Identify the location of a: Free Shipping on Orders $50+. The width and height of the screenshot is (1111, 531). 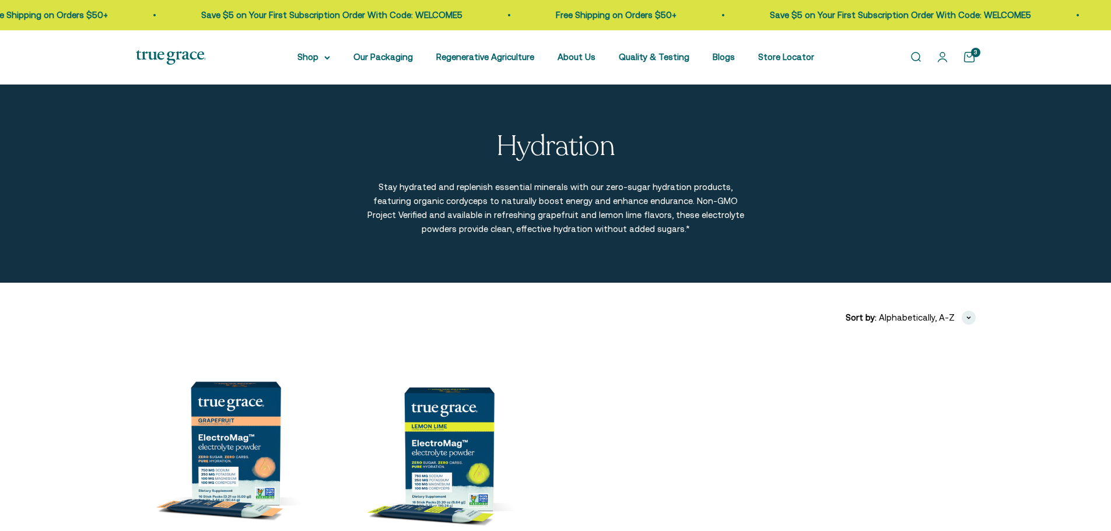
(608, 15).